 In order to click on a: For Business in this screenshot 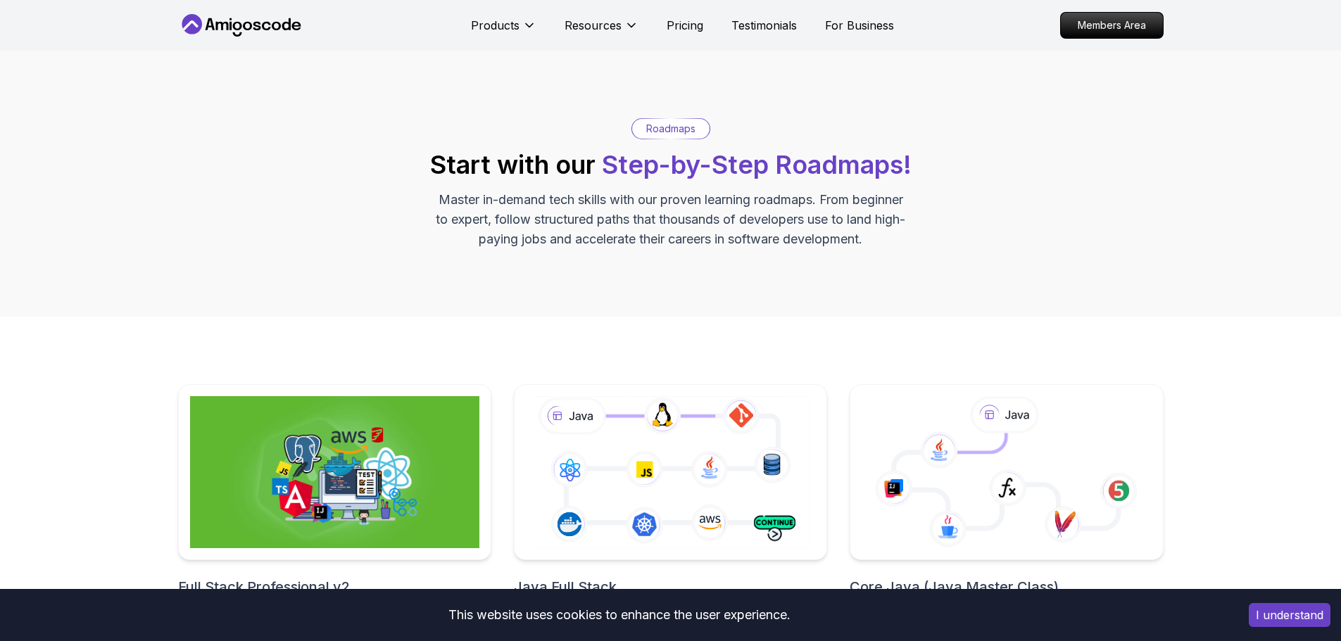, I will do `click(859, 25)`.